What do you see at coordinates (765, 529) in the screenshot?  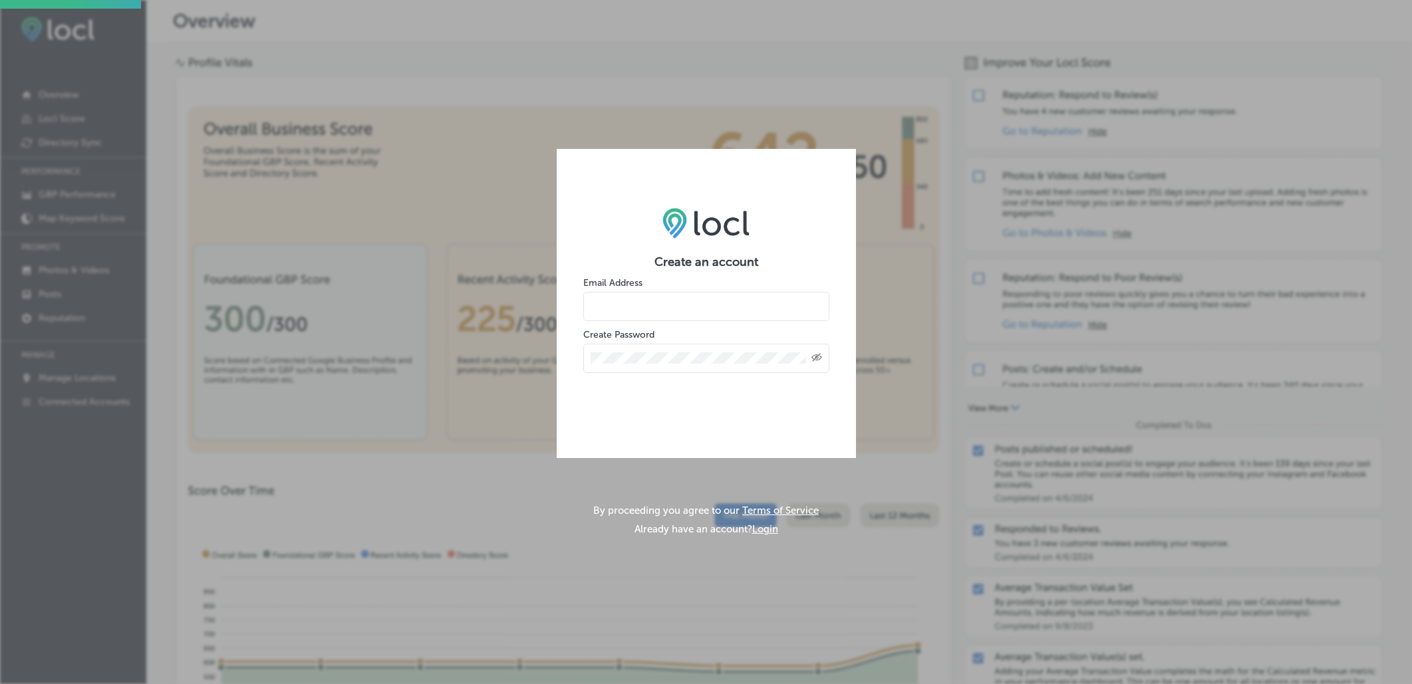 I see `button: Login` at bounding box center [765, 529].